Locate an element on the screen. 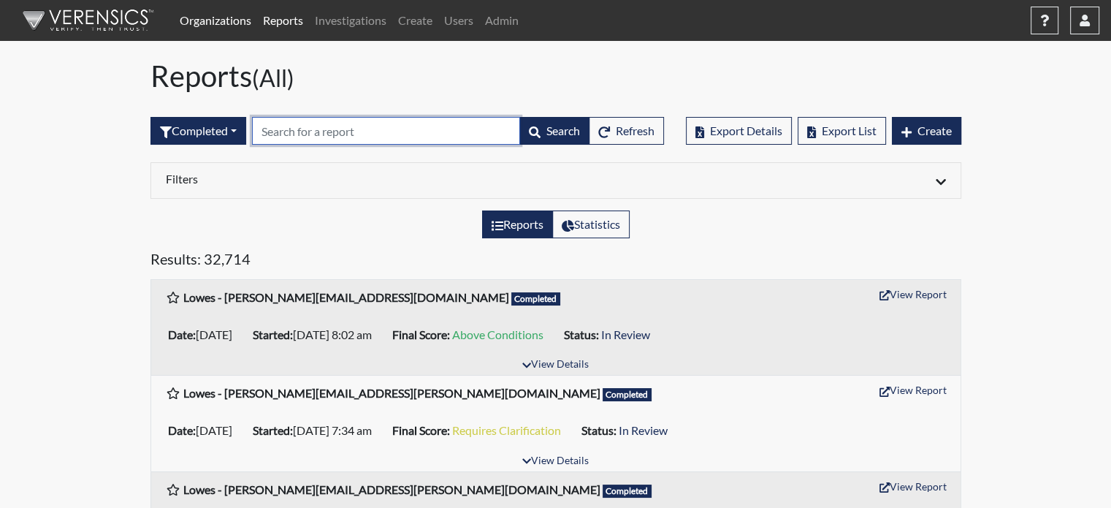  a: Reports is located at coordinates (283, 20).